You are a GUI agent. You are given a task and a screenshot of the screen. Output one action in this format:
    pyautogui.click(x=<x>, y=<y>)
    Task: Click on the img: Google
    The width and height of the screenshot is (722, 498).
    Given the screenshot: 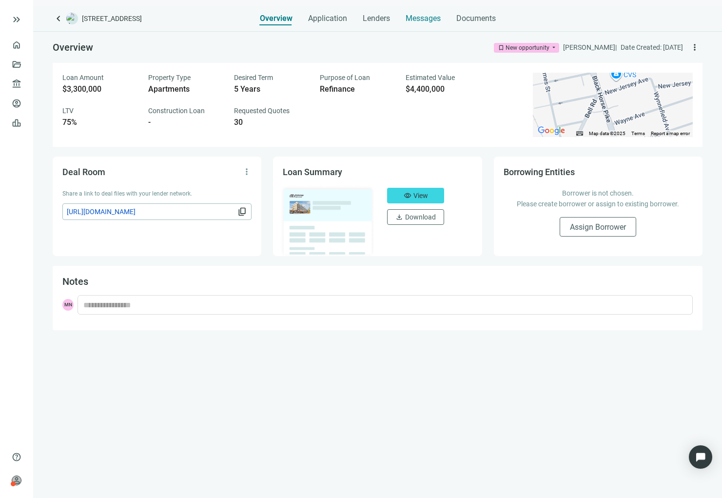 What is the action you would take?
    pyautogui.click(x=552, y=131)
    